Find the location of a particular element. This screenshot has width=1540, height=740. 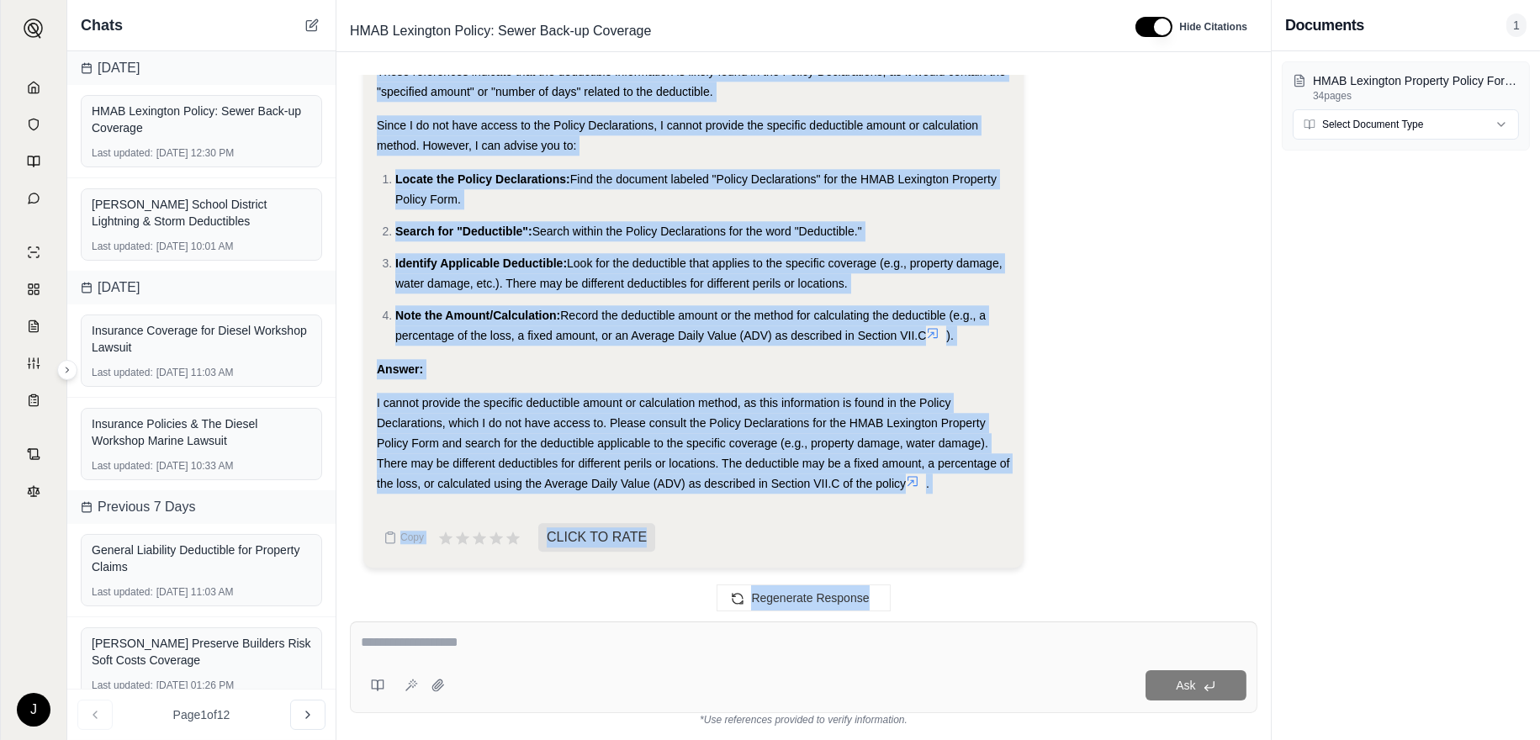

button: New Chat is located at coordinates (312, 25).